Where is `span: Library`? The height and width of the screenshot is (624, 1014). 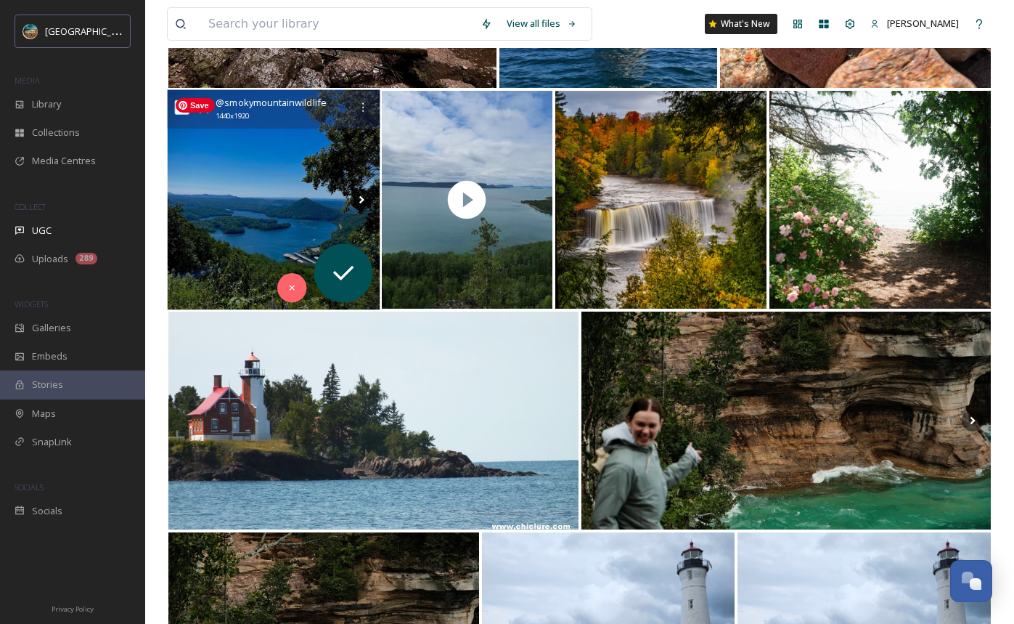
span: Library is located at coordinates (46, 104).